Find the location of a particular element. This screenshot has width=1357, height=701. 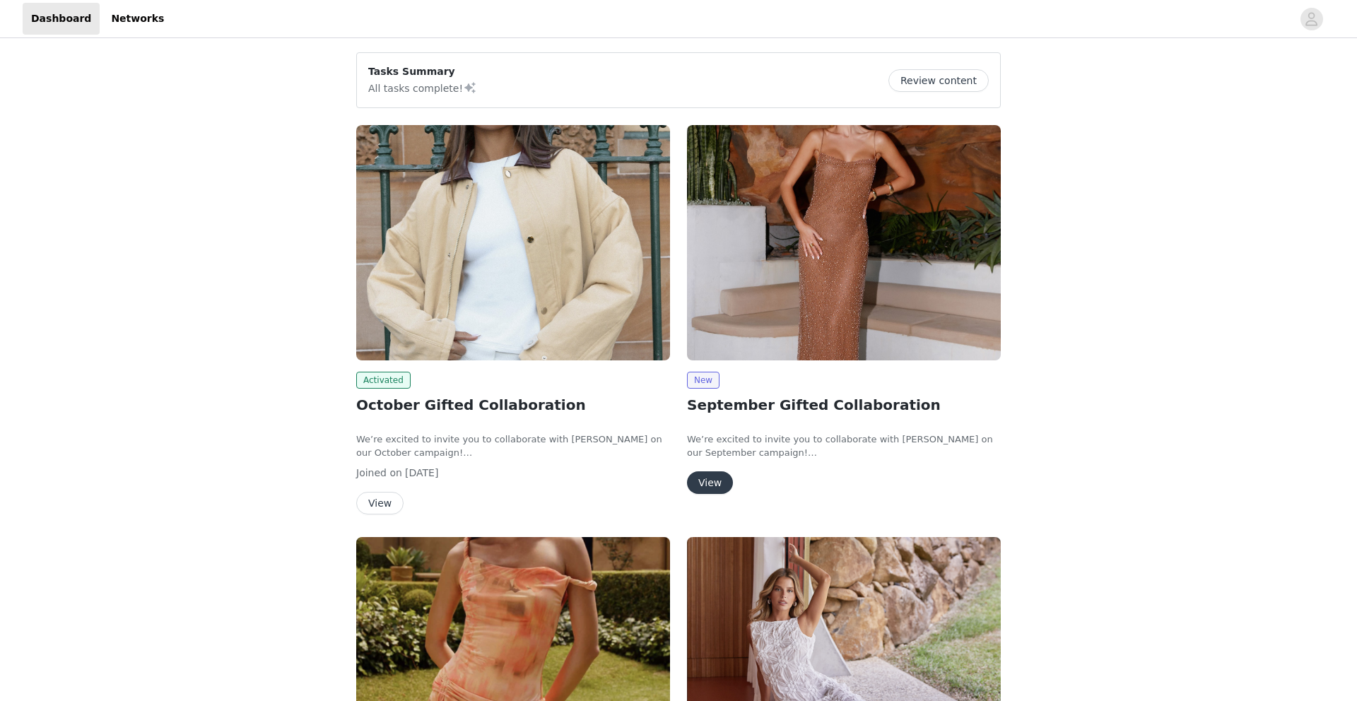

a: Networks is located at coordinates (137, 18).